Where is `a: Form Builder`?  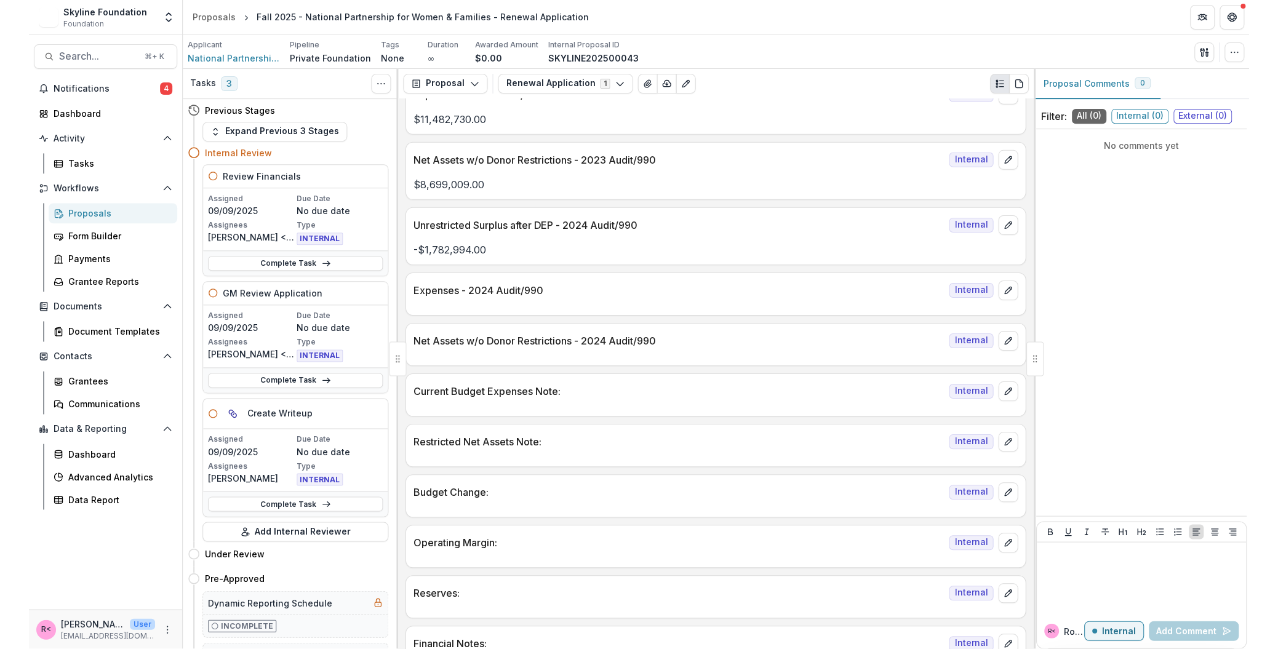 a: Form Builder is located at coordinates (84, 236).